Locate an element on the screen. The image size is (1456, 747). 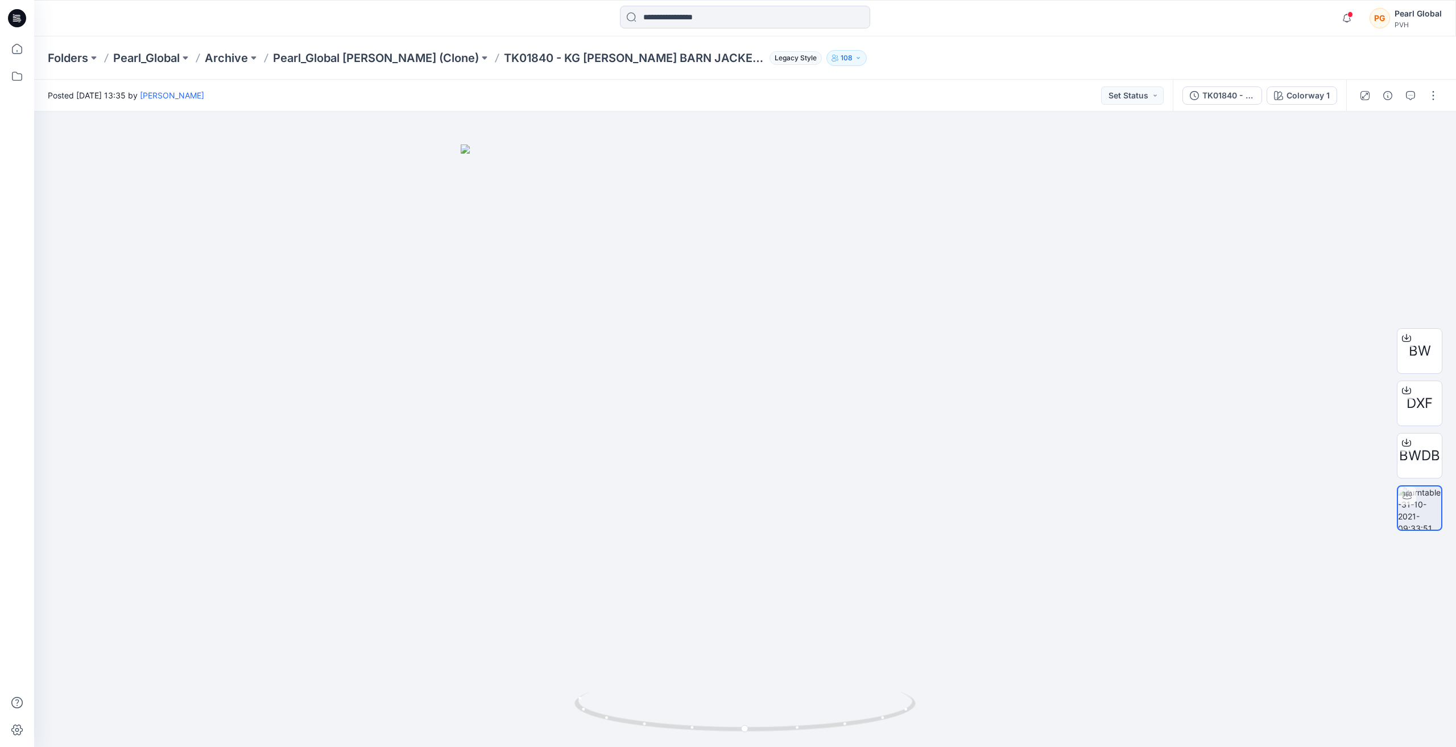
p: Archive is located at coordinates (226, 58).